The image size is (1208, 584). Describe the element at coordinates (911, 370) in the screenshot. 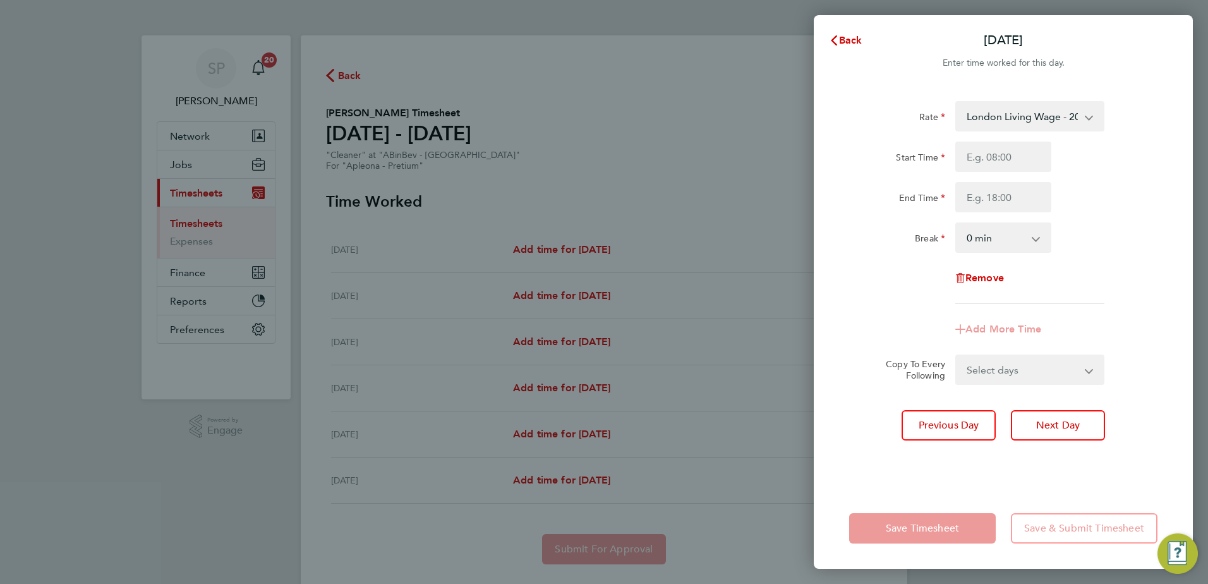

I see `label: Copy To Every Following` at that location.